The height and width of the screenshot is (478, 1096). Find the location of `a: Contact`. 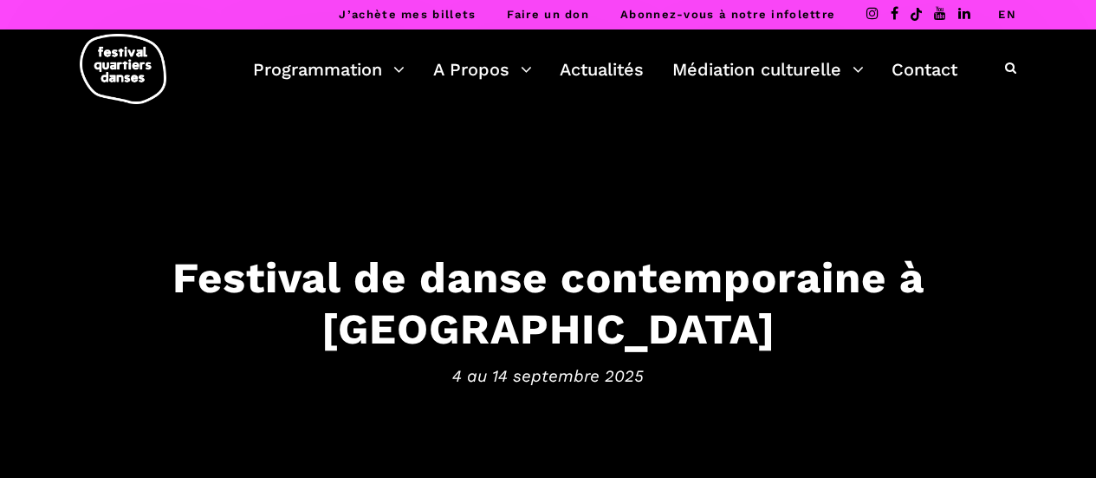

a: Contact is located at coordinates (925, 69).